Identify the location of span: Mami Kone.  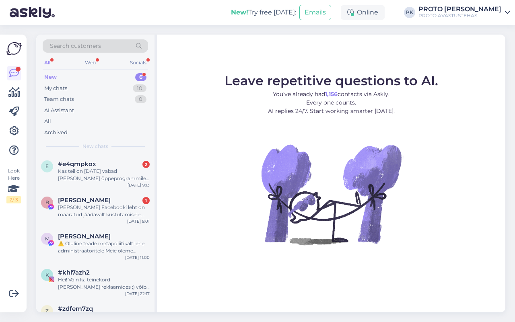
(84, 236).